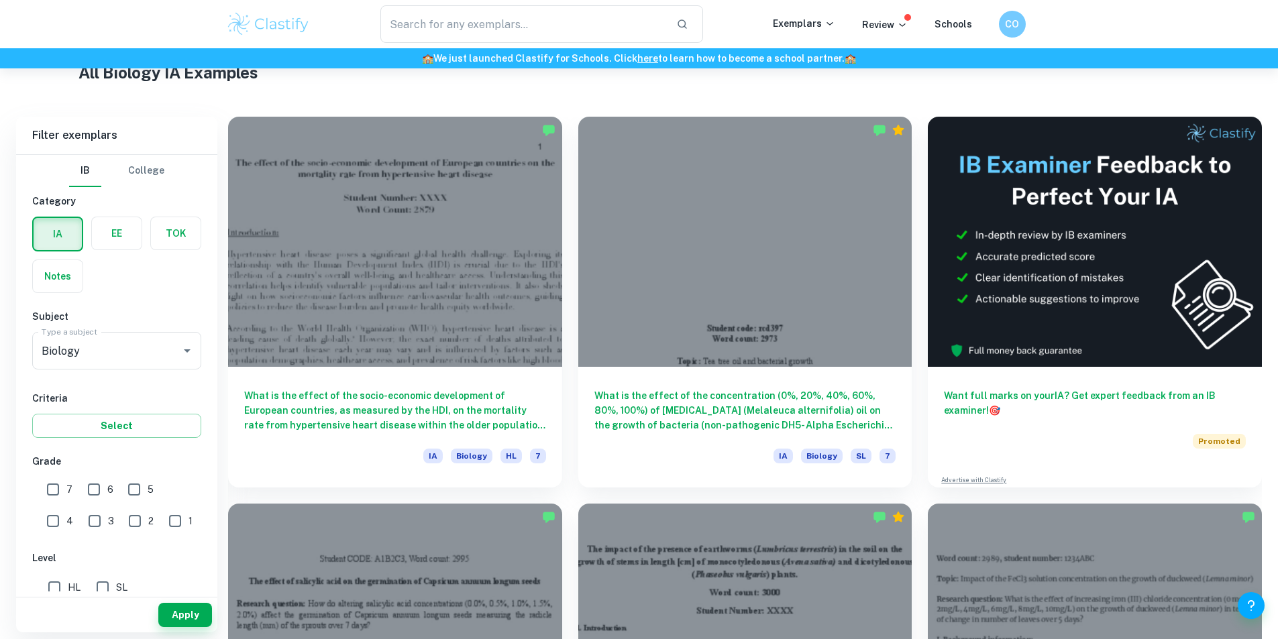 The height and width of the screenshot is (639, 1278). Describe the element at coordinates (1251, 606) in the screenshot. I see `button: Help and Feedback` at that location.